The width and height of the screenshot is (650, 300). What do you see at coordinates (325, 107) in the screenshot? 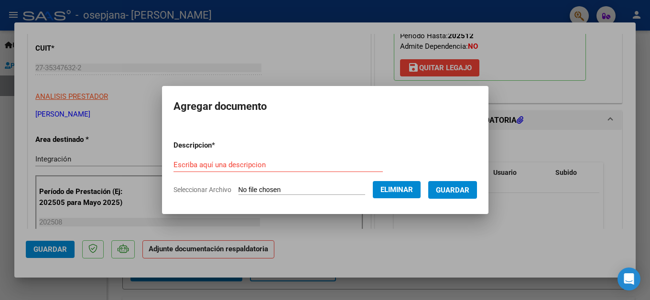
I see `h2: Agregar documento` at bounding box center [325, 107].